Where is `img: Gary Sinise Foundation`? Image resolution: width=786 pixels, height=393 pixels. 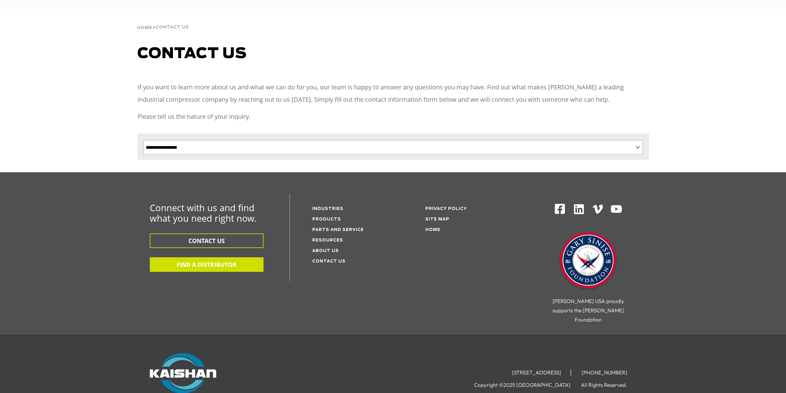
img: Gary Sinise Foundation is located at coordinates (588, 261).